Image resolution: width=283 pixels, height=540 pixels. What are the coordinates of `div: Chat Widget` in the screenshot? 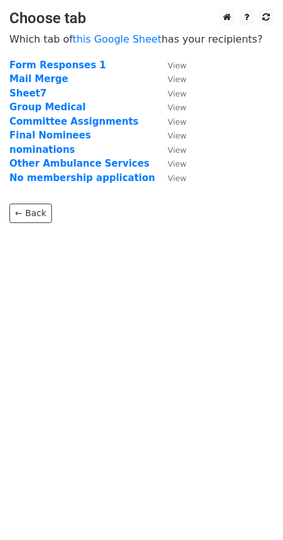 It's located at (252, 510).